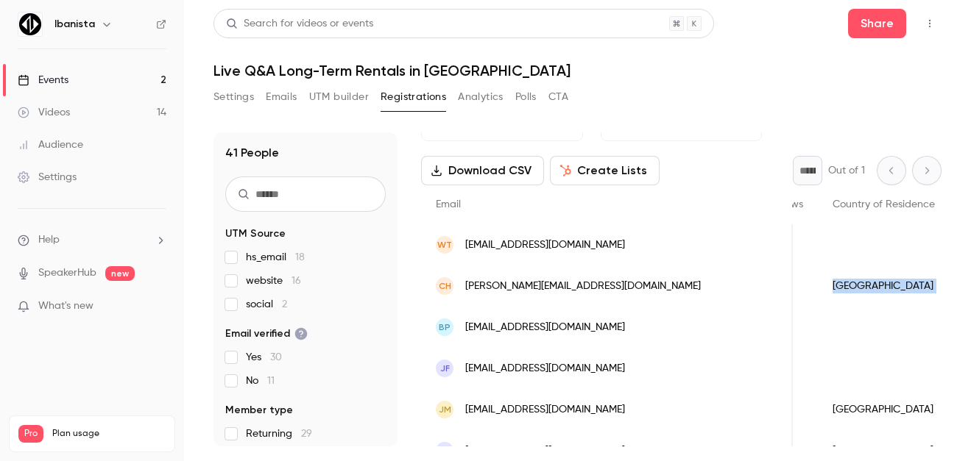  Describe the element at coordinates (445, 286) in the screenshot. I see `span: CH` at that location.